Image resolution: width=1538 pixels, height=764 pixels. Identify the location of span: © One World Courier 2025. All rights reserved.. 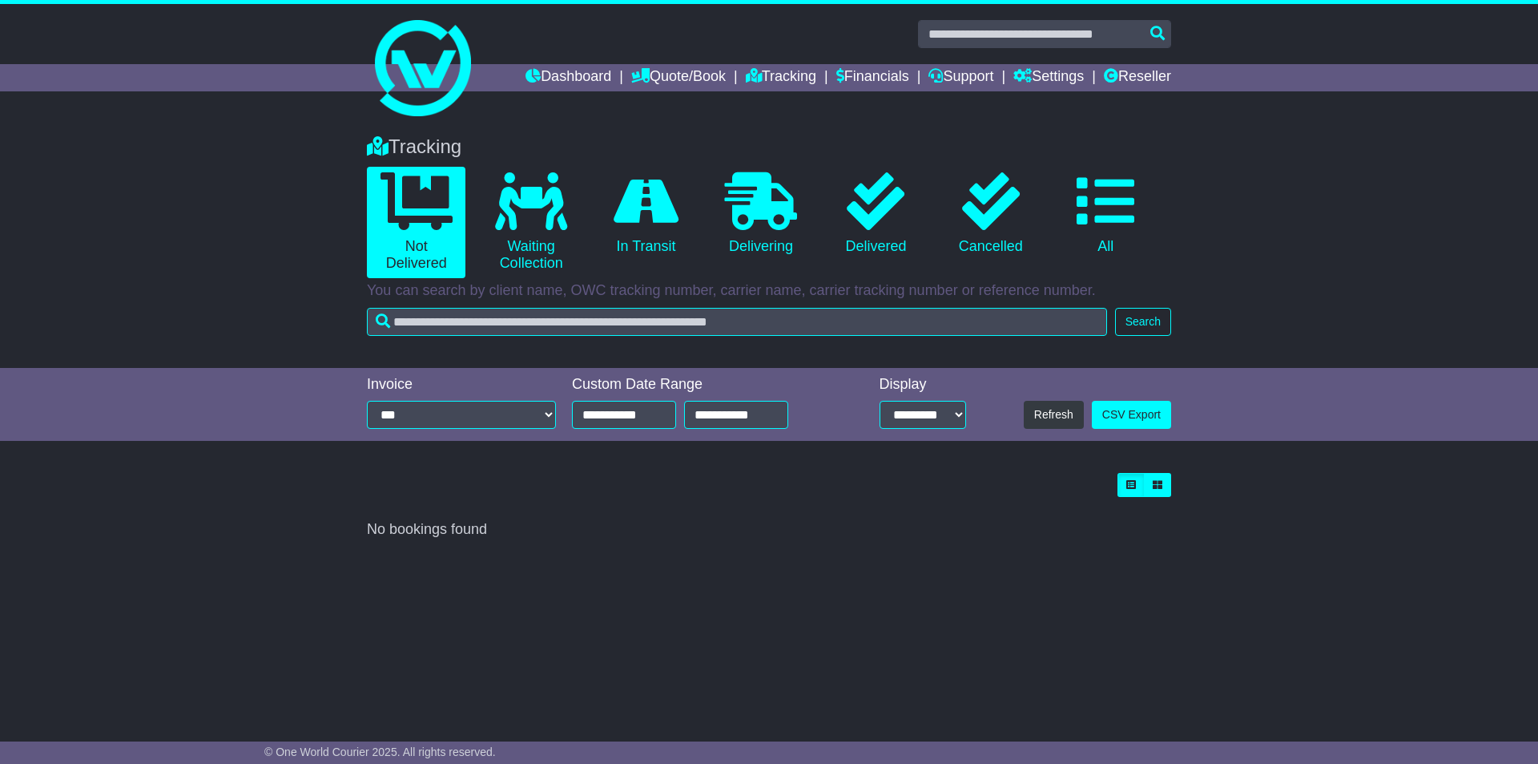
(380, 752).